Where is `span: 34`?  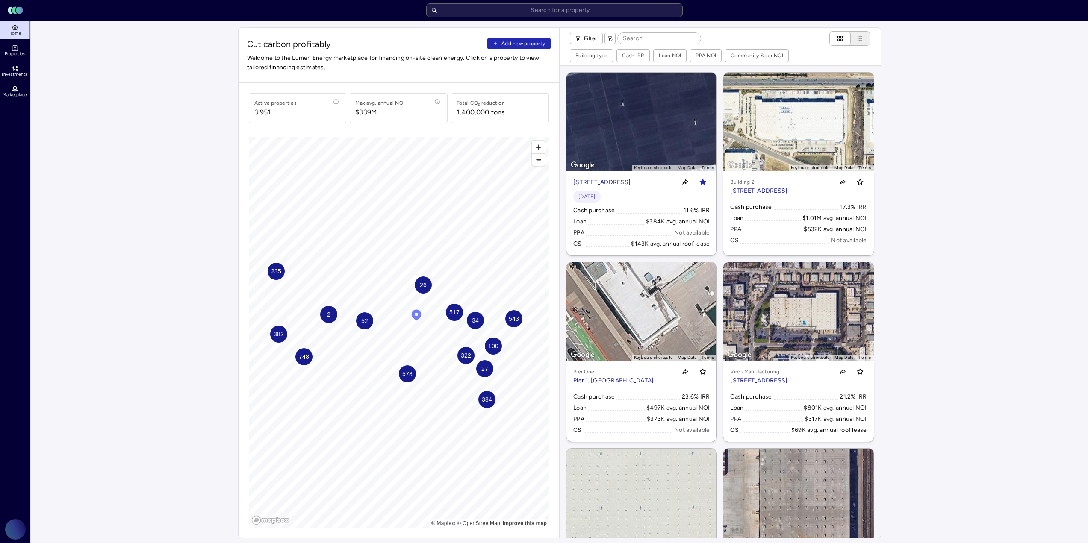 span: 34 is located at coordinates (475, 321).